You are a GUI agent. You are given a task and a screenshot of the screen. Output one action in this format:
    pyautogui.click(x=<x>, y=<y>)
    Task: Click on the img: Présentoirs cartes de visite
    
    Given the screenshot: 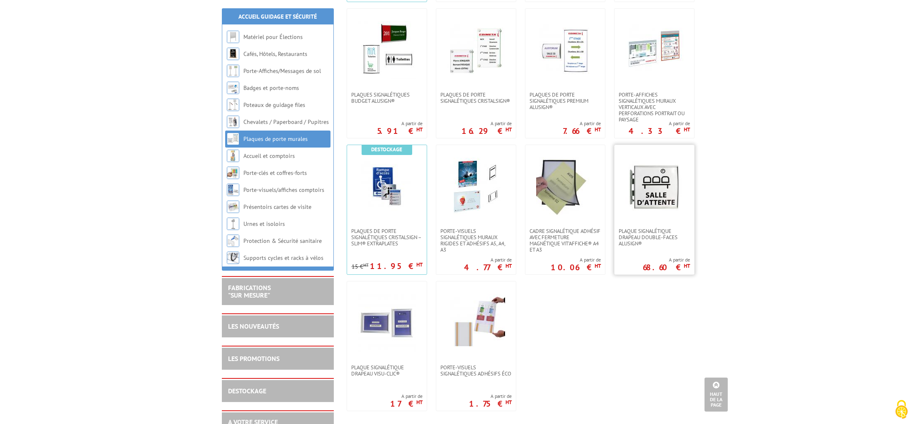 What is the action you would take?
    pyautogui.click(x=233, y=207)
    